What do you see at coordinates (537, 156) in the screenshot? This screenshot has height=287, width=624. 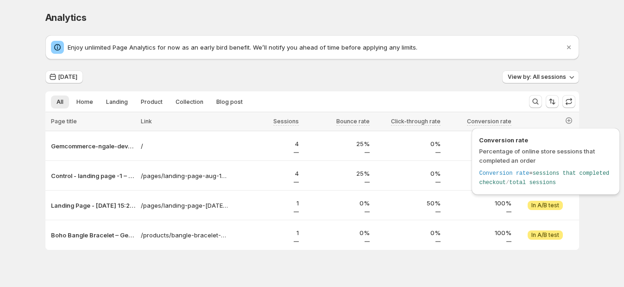 I see `span: Percentage of online store sessions that completed an order` at bounding box center [537, 156].